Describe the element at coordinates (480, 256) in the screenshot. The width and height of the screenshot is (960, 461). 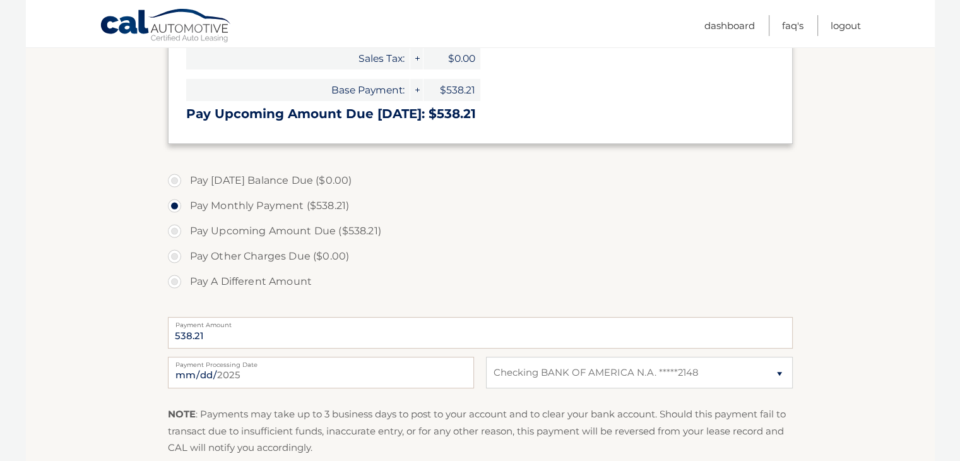
I see `label: Pay Other Charges Due ($0.00)` at that location.